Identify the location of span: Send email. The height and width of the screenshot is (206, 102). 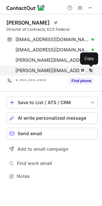
(30, 133).